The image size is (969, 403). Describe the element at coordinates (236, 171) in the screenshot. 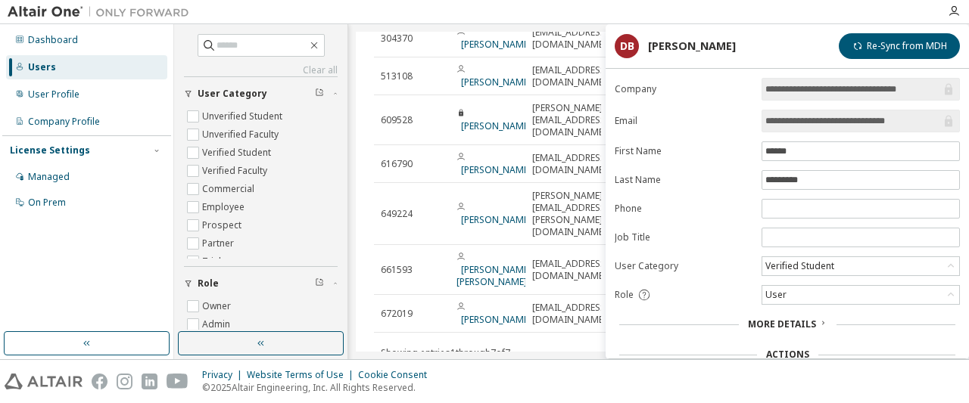

I see `label: Verified Faculty` at that location.